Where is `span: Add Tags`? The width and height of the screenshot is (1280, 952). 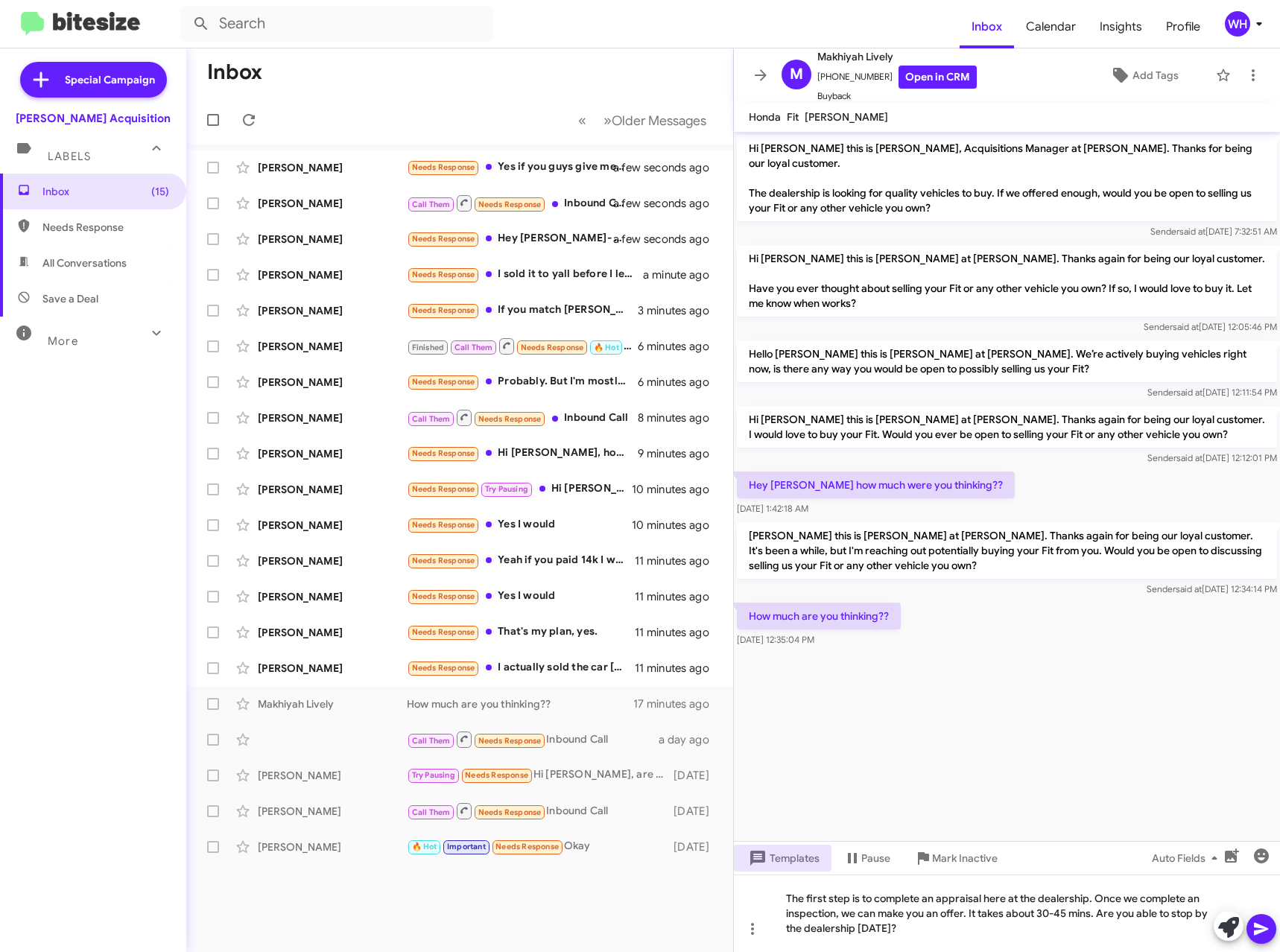
span: Add Tags is located at coordinates (1156, 75).